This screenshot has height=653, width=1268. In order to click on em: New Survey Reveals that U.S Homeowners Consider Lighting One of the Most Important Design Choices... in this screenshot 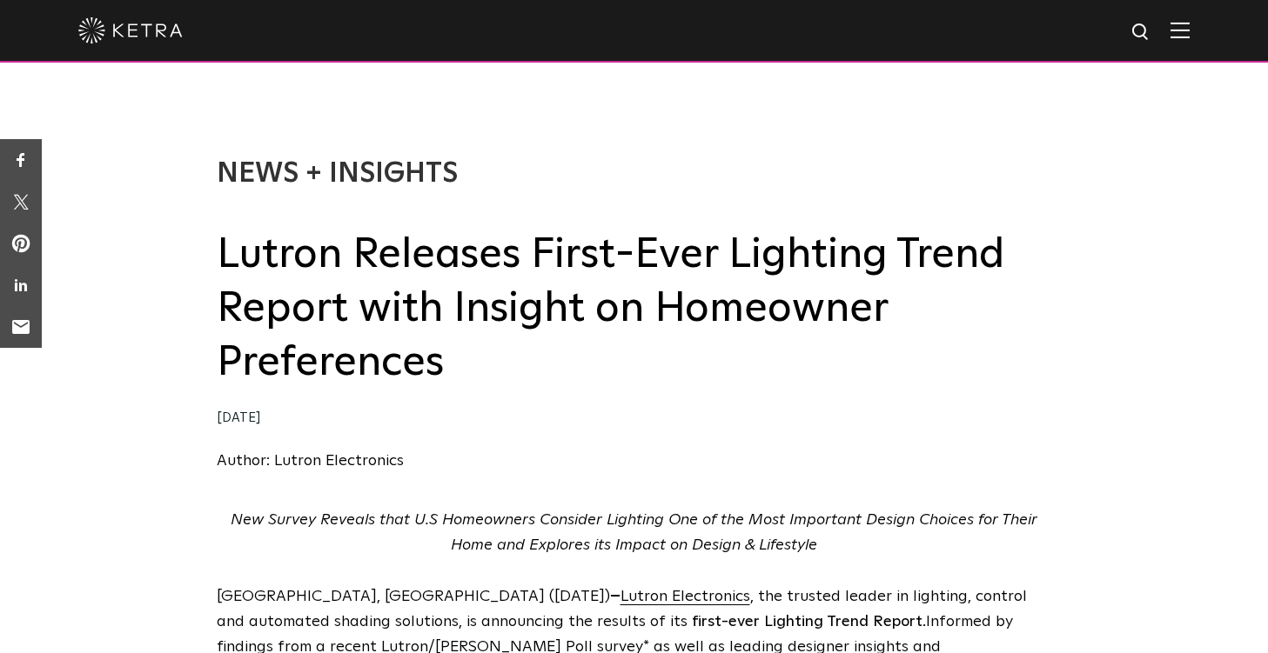, I will do `click(633, 532)`.